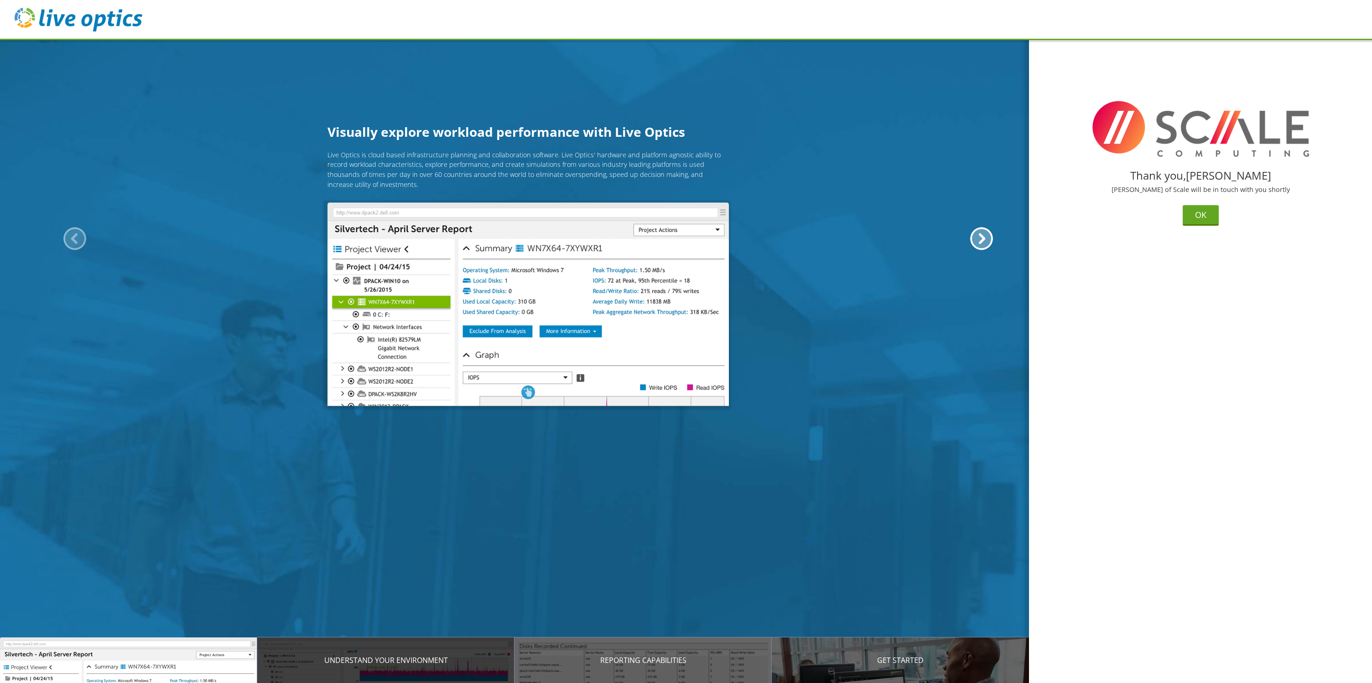 This screenshot has width=1372, height=683. Describe the element at coordinates (1200, 215) in the screenshot. I see `button: OK` at that location.